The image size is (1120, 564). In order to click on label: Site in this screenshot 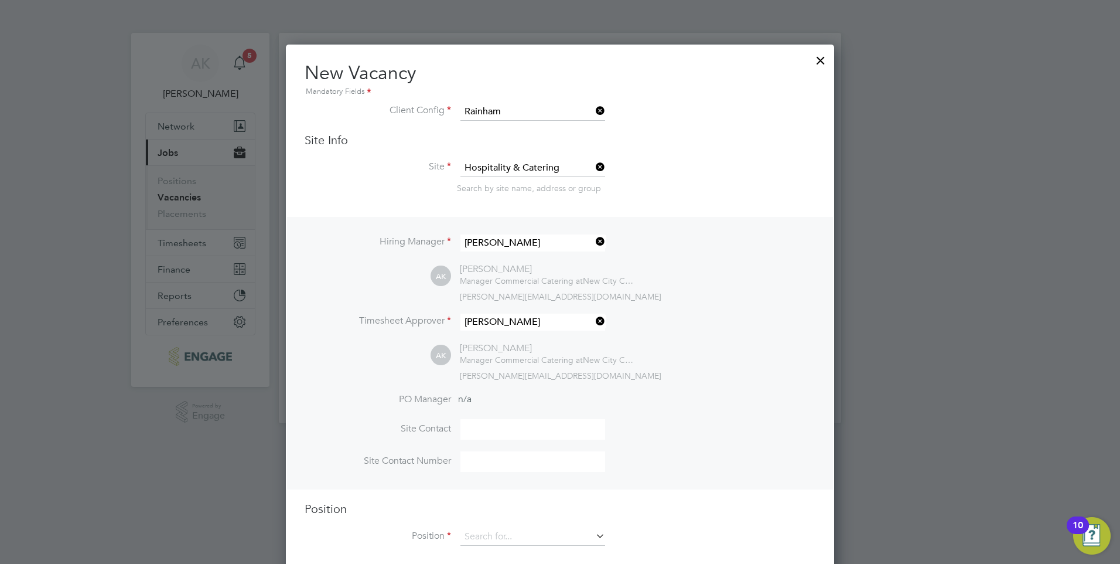, I will do `click(378, 166)`.